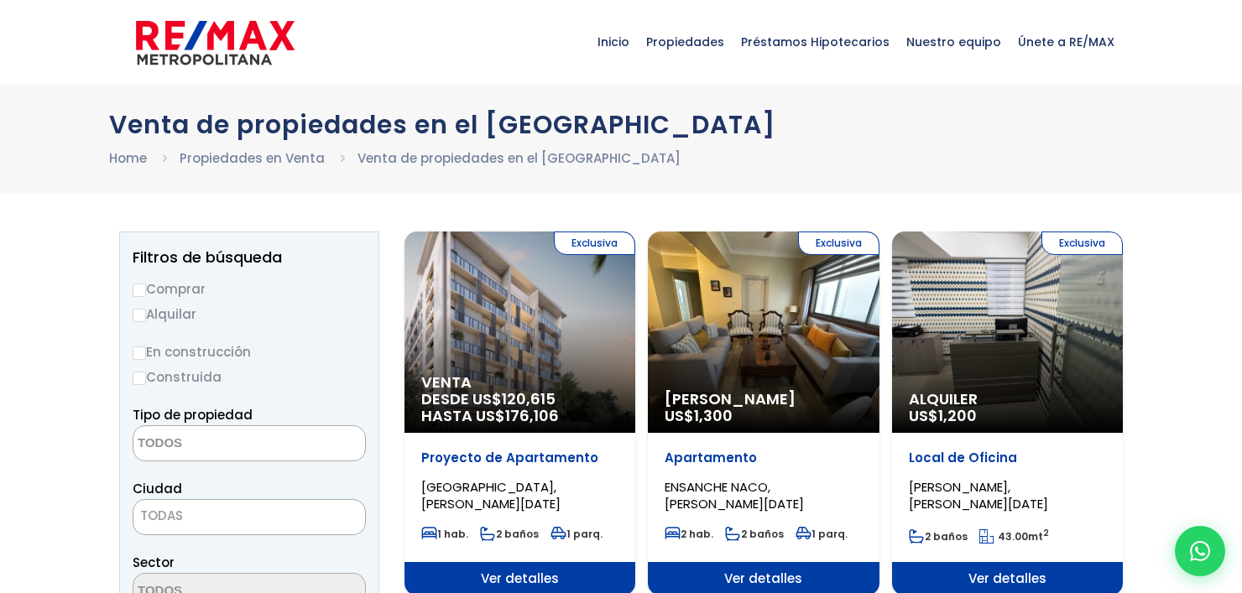 This screenshot has height=593, width=1242. What do you see at coordinates (249, 377) in the screenshot?
I see `label: Construida` at bounding box center [249, 377].